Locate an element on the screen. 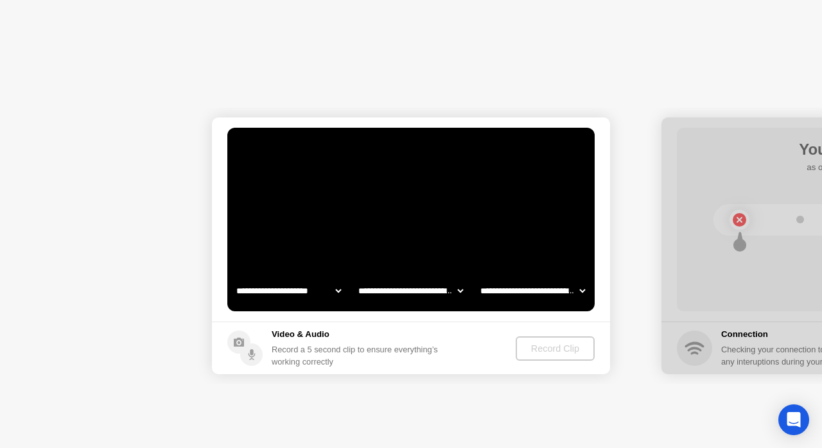 The image size is (822, 448). select: Available cameras is located at coordinates (288, 291).